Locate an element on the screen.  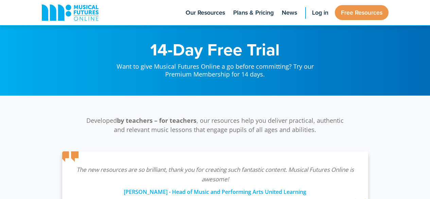
h1: 14-Day Free Trial is located at coordinates (215, 49).